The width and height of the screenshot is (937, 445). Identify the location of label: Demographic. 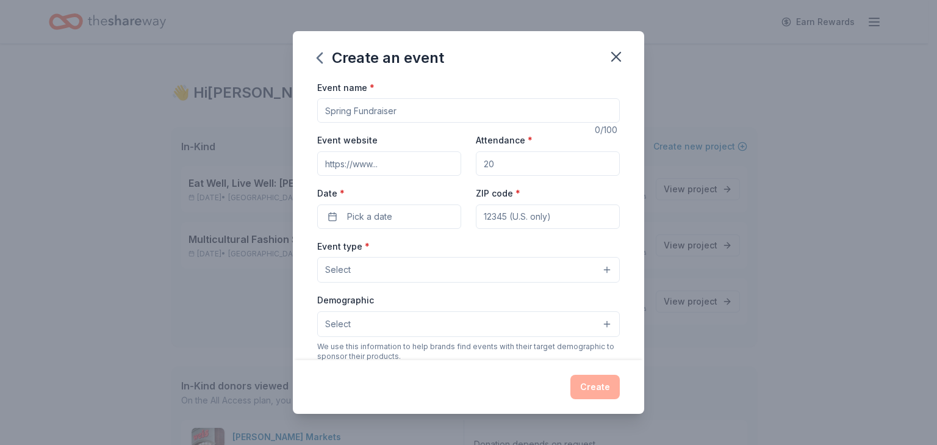
(345, 300).